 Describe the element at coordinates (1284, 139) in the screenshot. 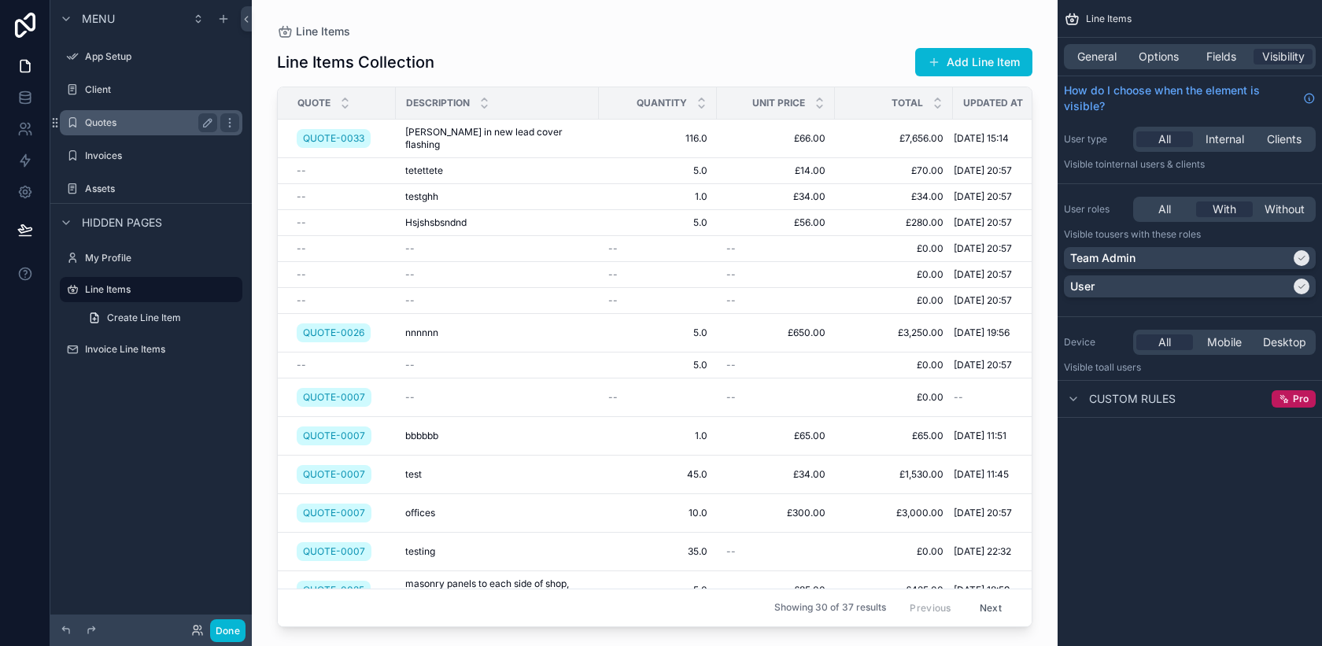

I see `span: Clients` at that location.